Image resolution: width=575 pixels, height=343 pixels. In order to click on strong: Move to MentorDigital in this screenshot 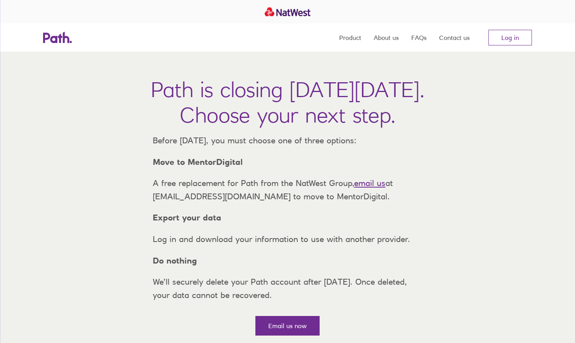, I will do `click(198, 162)`.